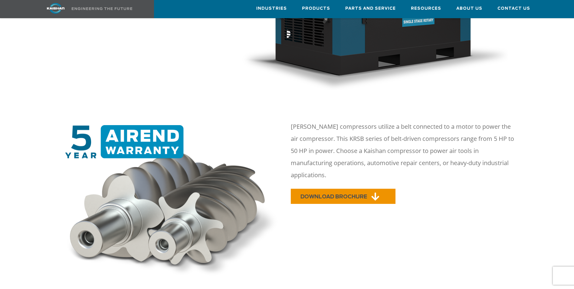 The image size is (574, 289). What do you see at coordinates (271, 8) in the screenshot?
I see `a: Industries` at bounding box center [271, 8].